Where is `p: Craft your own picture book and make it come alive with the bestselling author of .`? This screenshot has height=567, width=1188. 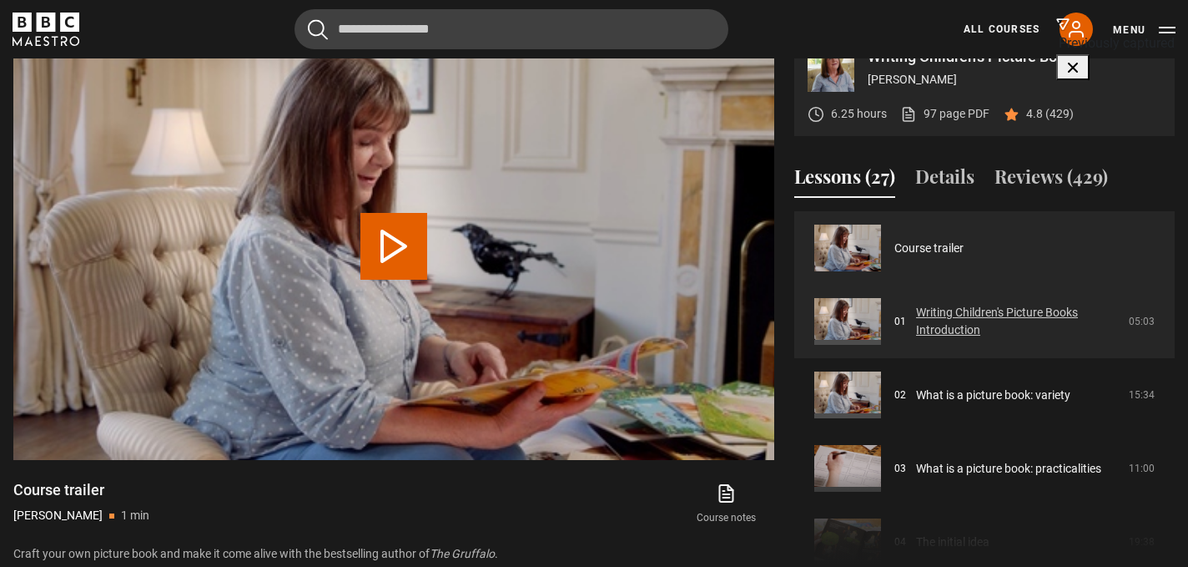
p: Craft your own picture book and make it come alive with the bestselling author of . is located at coordinates (394, 553).